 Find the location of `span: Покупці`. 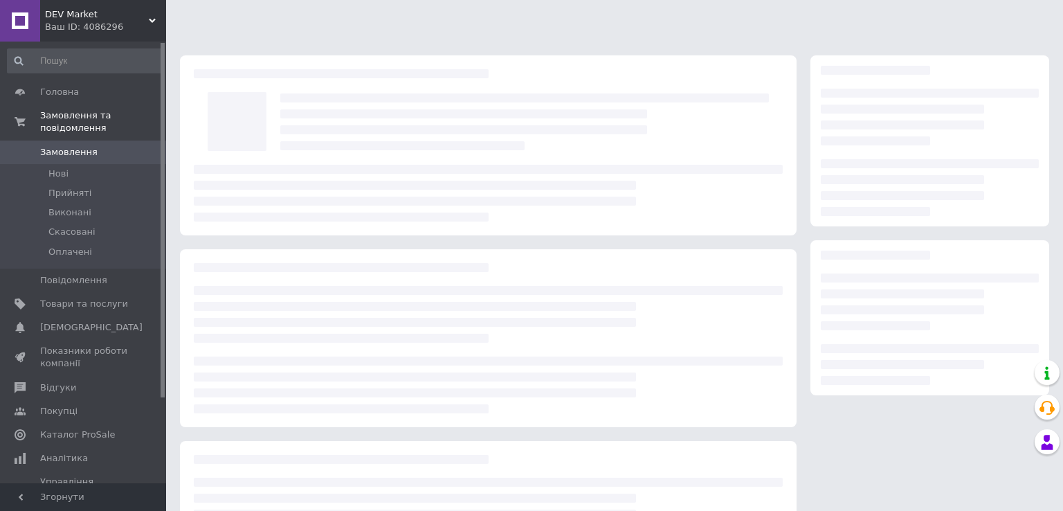

span: Покупці is located at coordinates (59, 411).